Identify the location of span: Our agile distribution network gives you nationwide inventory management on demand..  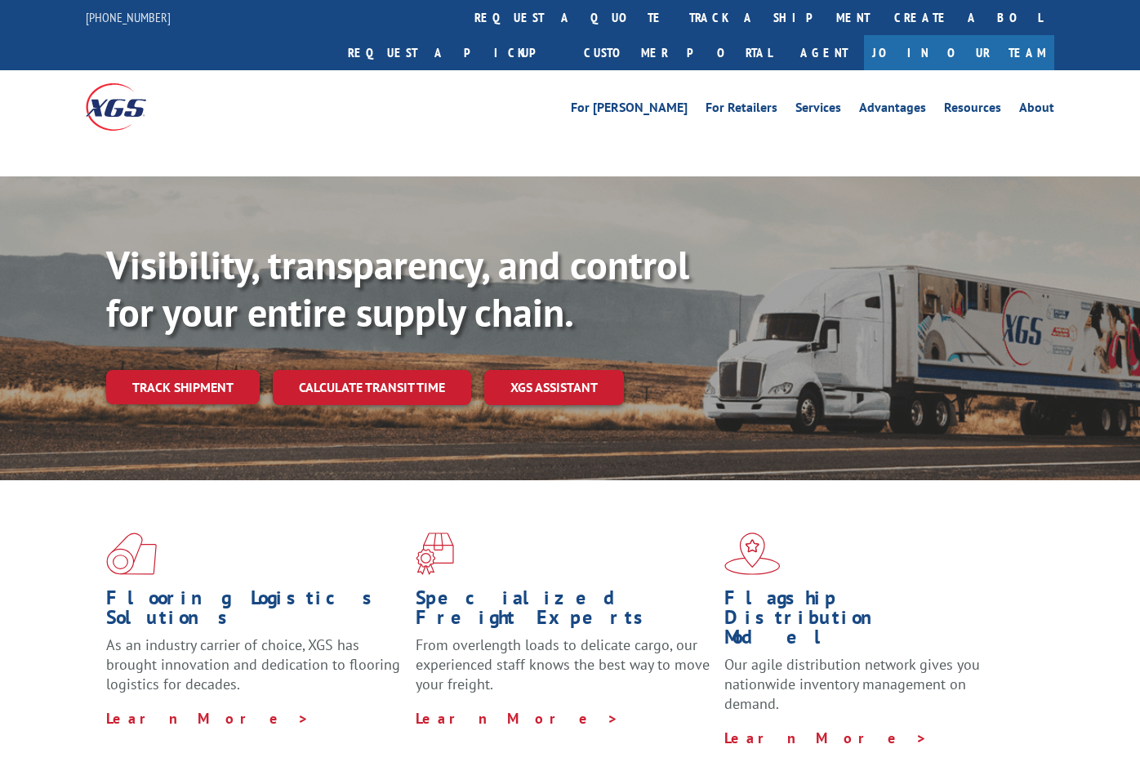
(851, 683).